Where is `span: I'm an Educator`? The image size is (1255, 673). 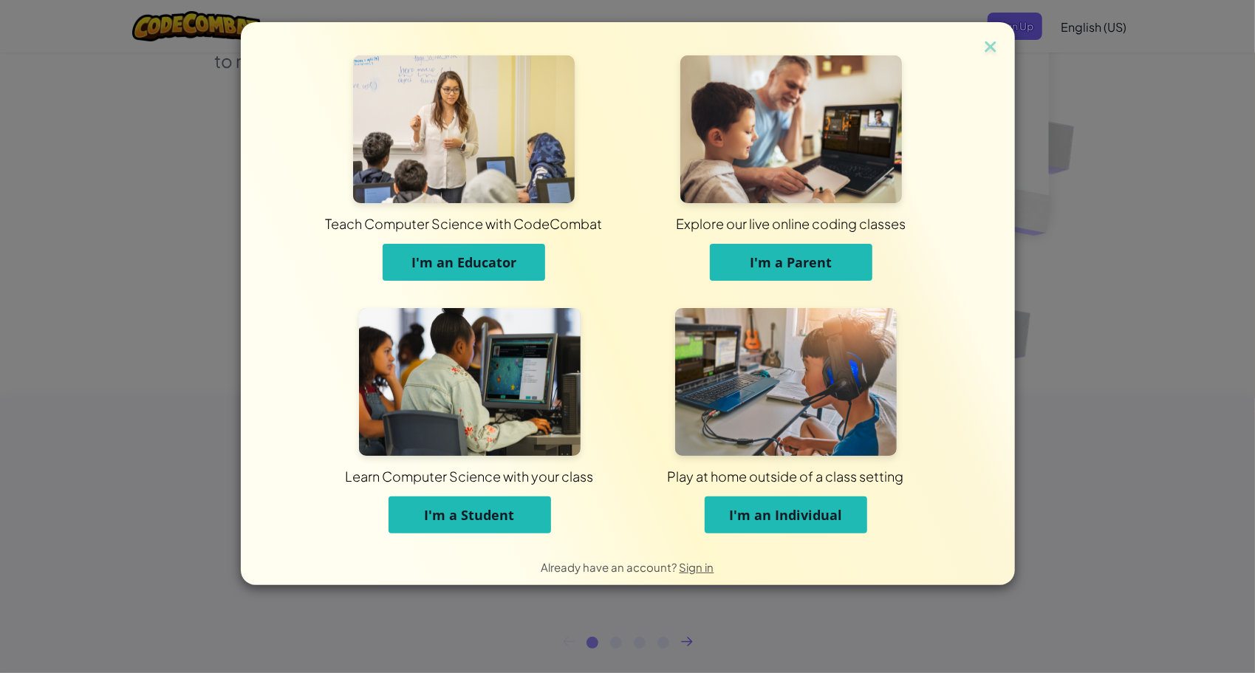
span: I'm an Educator is located at coordinates (464, 262).